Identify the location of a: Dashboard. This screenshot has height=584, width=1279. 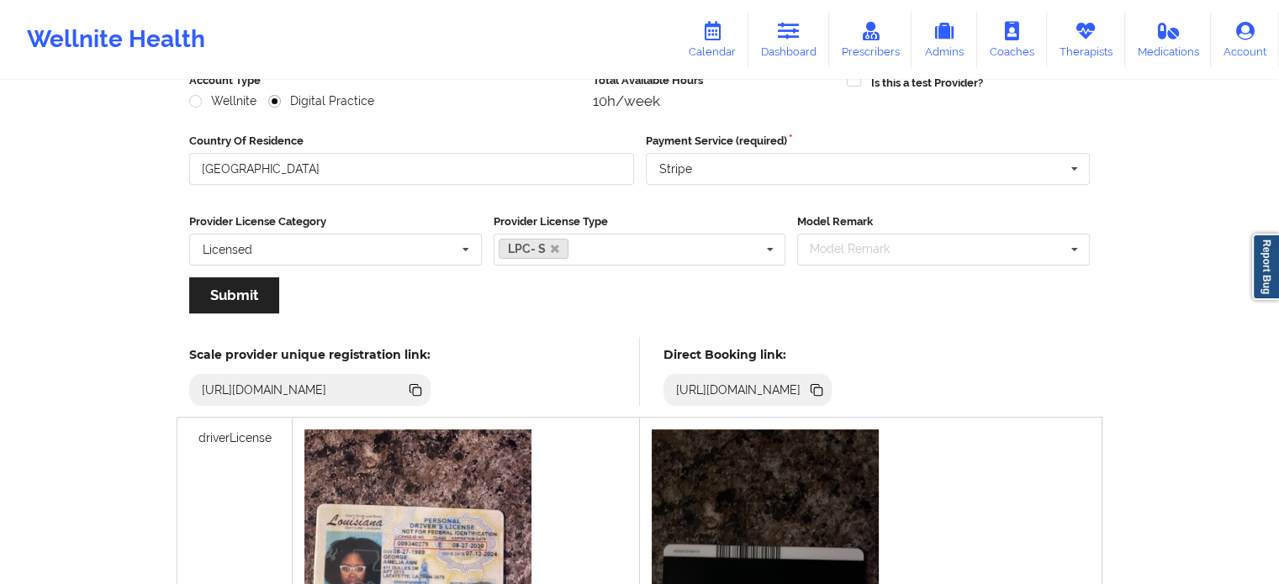
(788, 40).